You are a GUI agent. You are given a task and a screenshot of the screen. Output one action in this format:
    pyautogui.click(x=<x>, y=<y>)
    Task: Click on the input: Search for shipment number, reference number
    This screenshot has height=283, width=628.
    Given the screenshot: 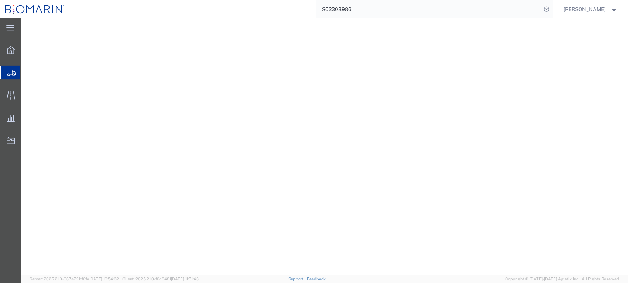 What is the action you would take?
    pyautogui.click(x=429, y=9)
    